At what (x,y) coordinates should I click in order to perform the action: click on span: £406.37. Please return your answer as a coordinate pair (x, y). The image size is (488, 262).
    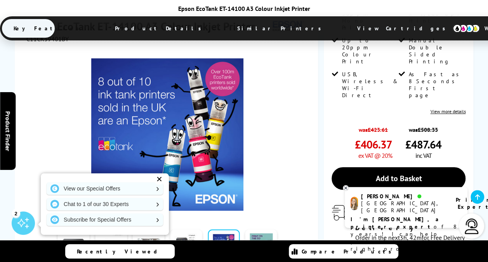
    Looking at the image, I should click on (374, 144).